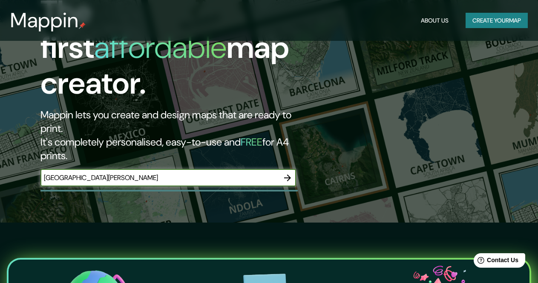  Describe the element at coordinates (434, 20) in the screenshot. I see `button: About Us` at that location.